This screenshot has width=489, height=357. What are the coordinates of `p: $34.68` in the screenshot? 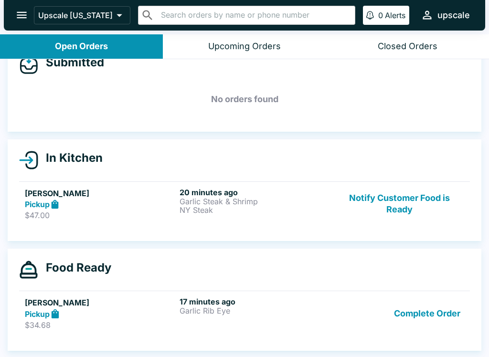 It's located at (100, 325).